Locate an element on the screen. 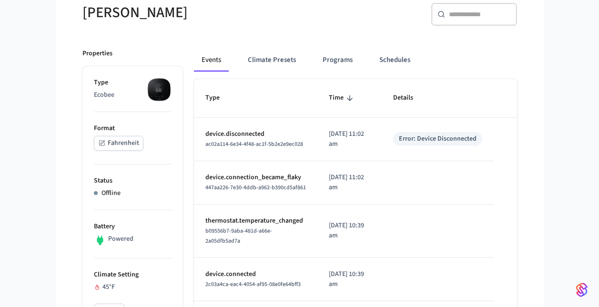  button: Events is located at coordinates (211, 60).